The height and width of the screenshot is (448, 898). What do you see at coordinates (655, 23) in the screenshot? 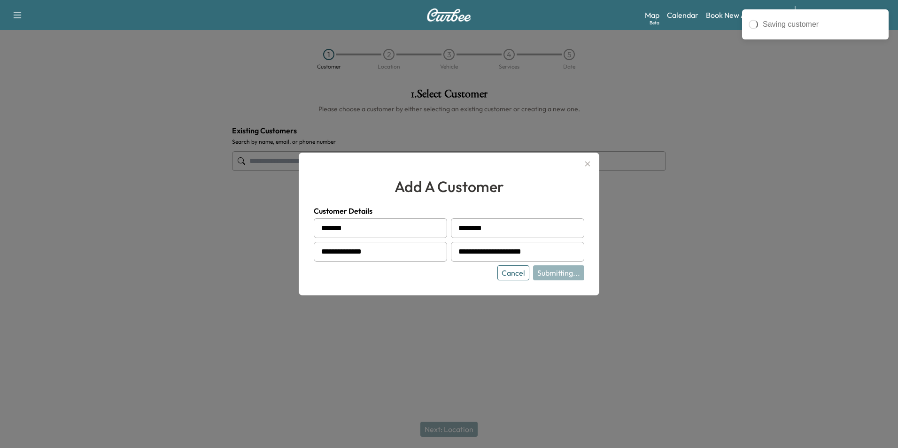
I see `div: Beta` at bounding box center [655, 23].